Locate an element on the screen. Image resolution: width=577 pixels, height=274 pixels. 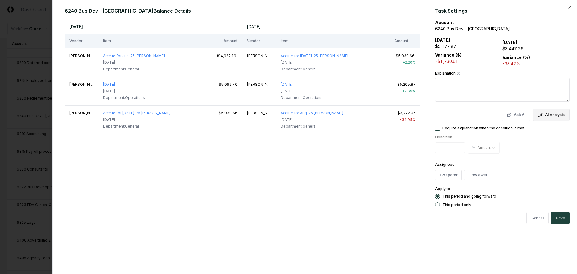
span: + 2.69 % is located at coordinates (408, 91).